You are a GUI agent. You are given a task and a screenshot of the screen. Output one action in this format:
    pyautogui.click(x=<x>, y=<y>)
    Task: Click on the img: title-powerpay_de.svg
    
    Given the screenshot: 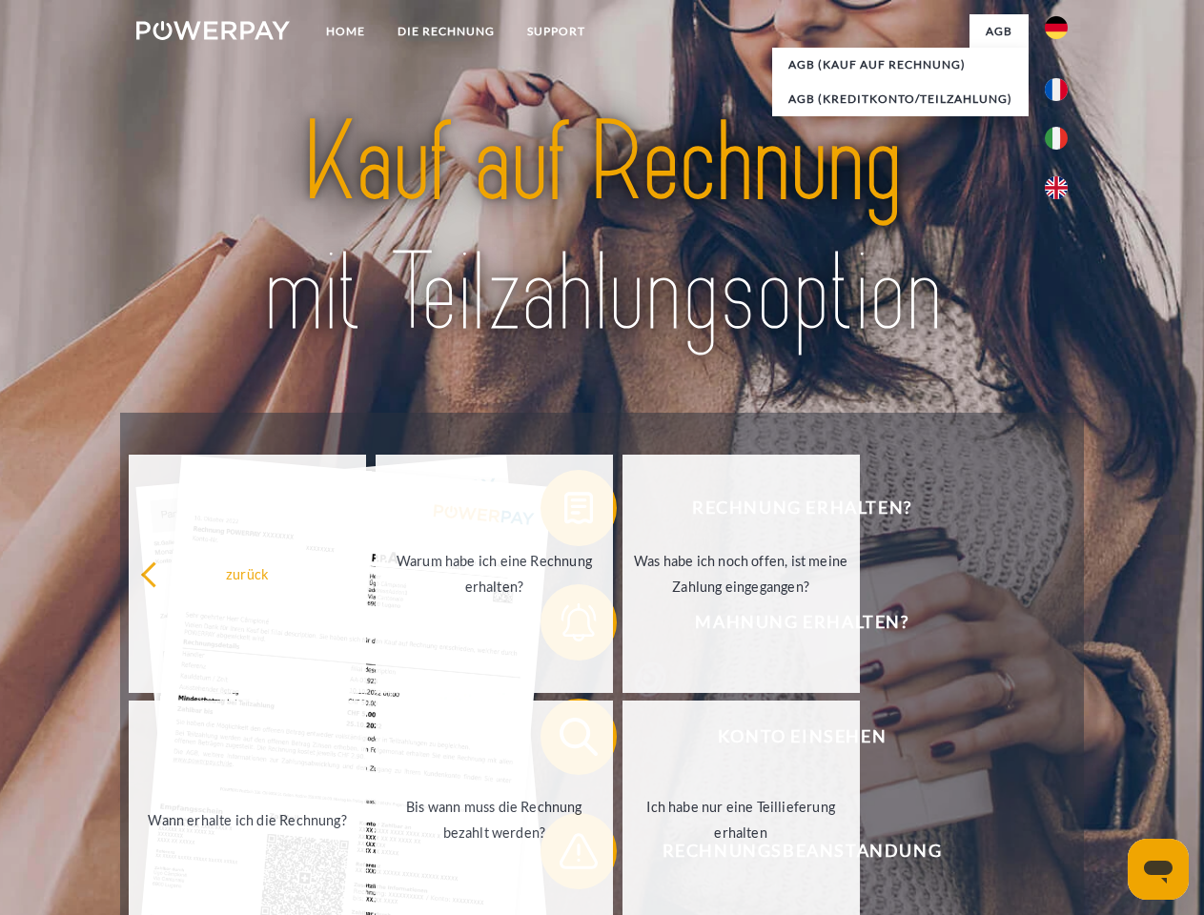 What is the action you would take?
    pyautogui.click(x=602, y=228)
    